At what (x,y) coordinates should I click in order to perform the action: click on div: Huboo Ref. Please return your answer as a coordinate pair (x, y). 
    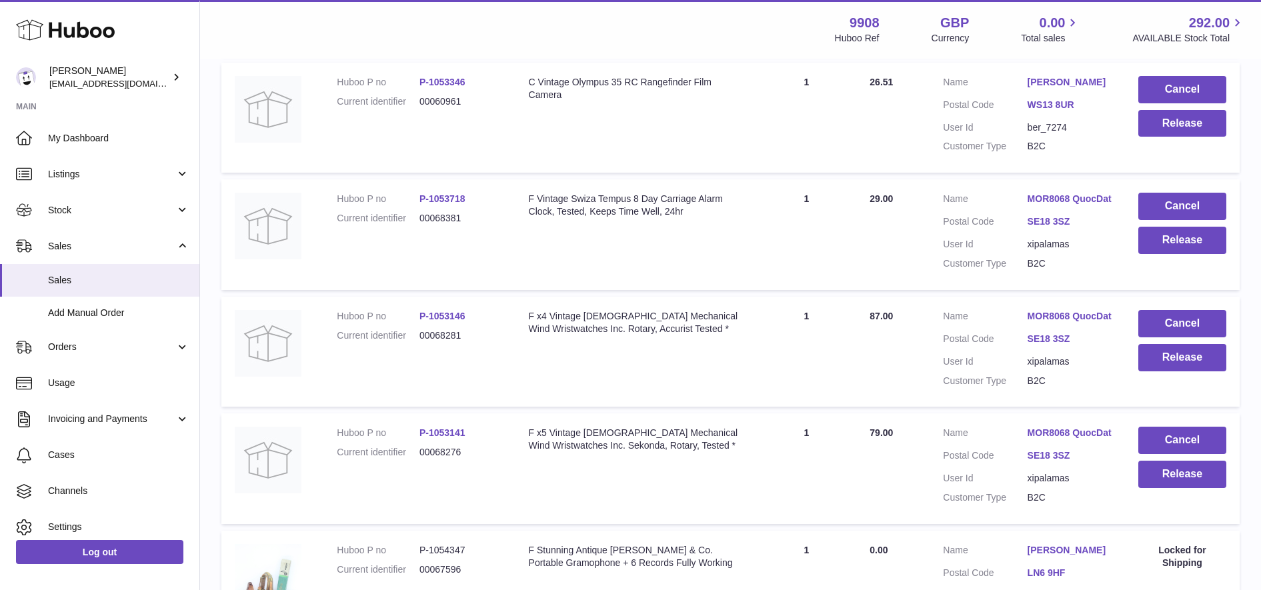
    Looking at the image, I should click on (857, 38).